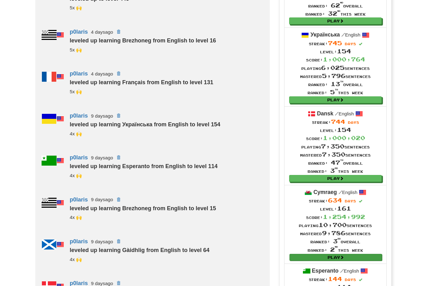 The image size is (427, 286). I want to click on strong: leveled up learning Brezhoneg from English to level 16, so click(143, 41).